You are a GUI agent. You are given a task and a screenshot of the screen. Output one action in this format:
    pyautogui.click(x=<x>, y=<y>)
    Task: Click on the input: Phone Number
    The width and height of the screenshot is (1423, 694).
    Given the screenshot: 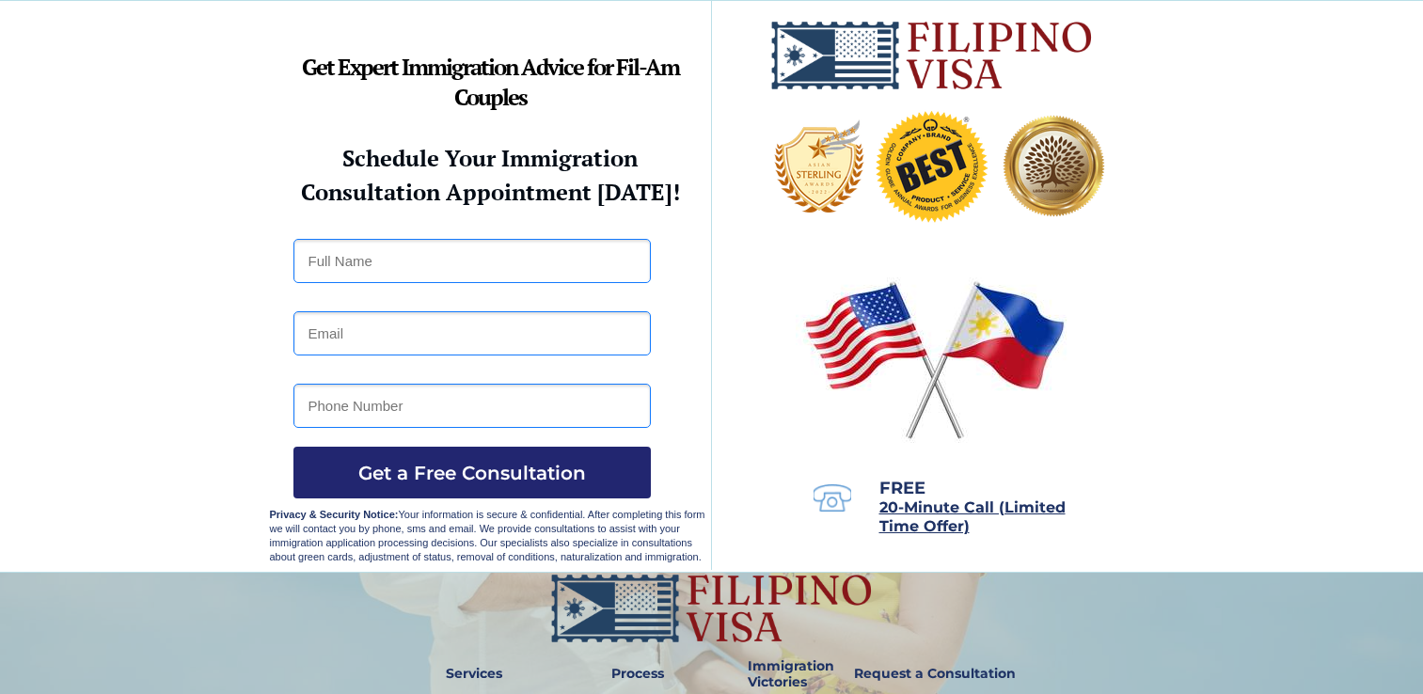 What is the action you would take?
    pyautogui.click(x=472, y=405)
    